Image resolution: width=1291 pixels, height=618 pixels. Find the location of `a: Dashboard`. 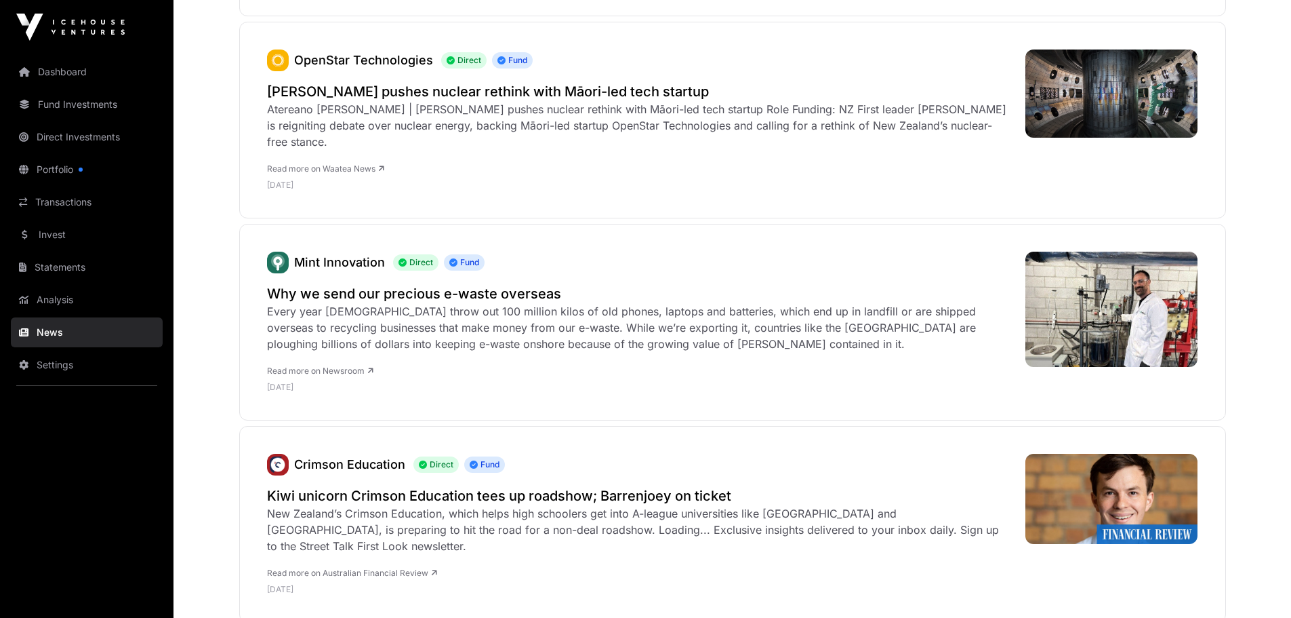

a: Dashboard is located at coordinates (87, 72).